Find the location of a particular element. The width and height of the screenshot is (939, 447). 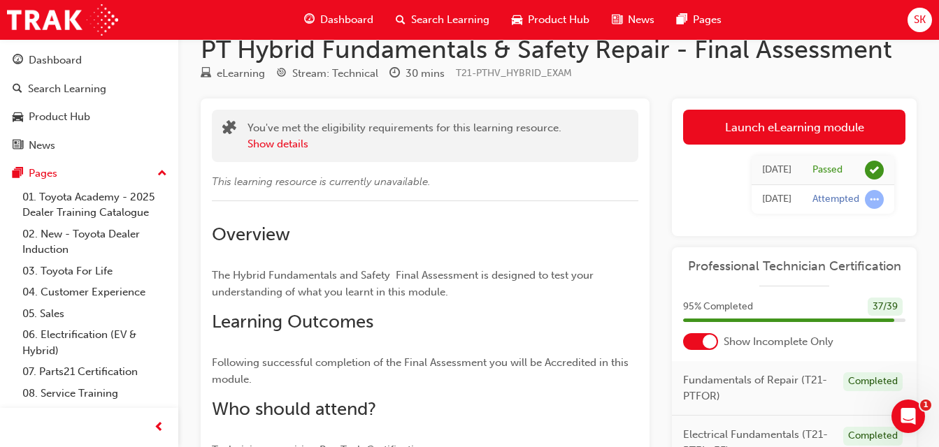

span: learningRecordVerb_ATTEMPT-icon is located at coordinates (874, 199).